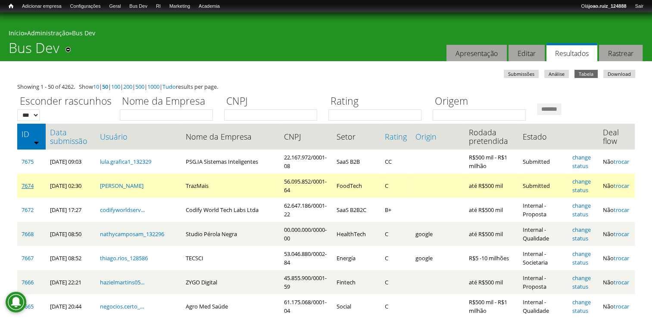  I want to click on td: B+, so click(396, 210).